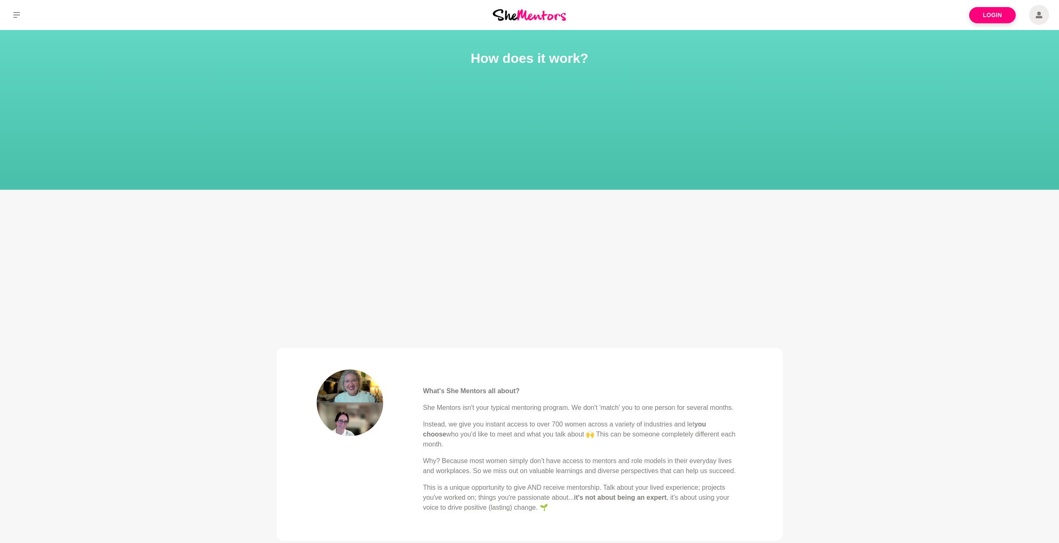 The width and height of the screenshot is (1059, 543). What do you see at coordinates (471, 391) in the screenshot?
I see `strong: What's She Mentors all about?` at bounding box center [471, 391].